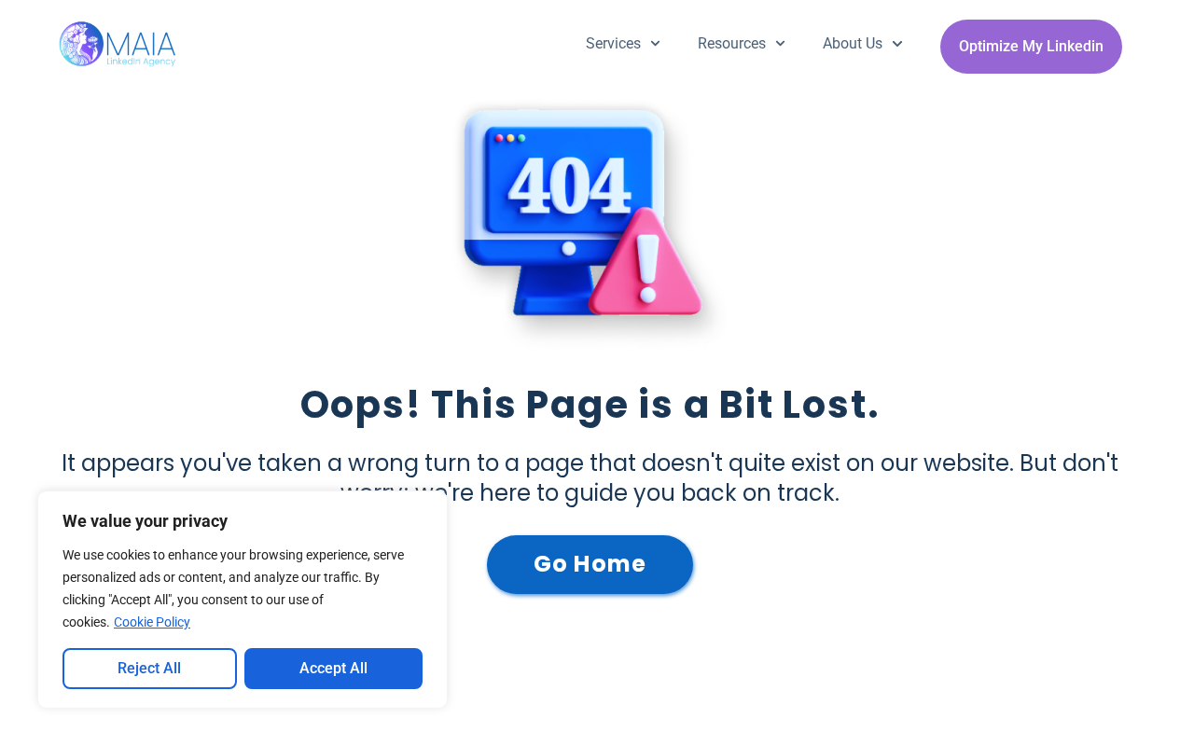 The height and width of the screenshot is (746, 1180). I want to click on a: Optimize My Linkedin, so click(1031, 47).